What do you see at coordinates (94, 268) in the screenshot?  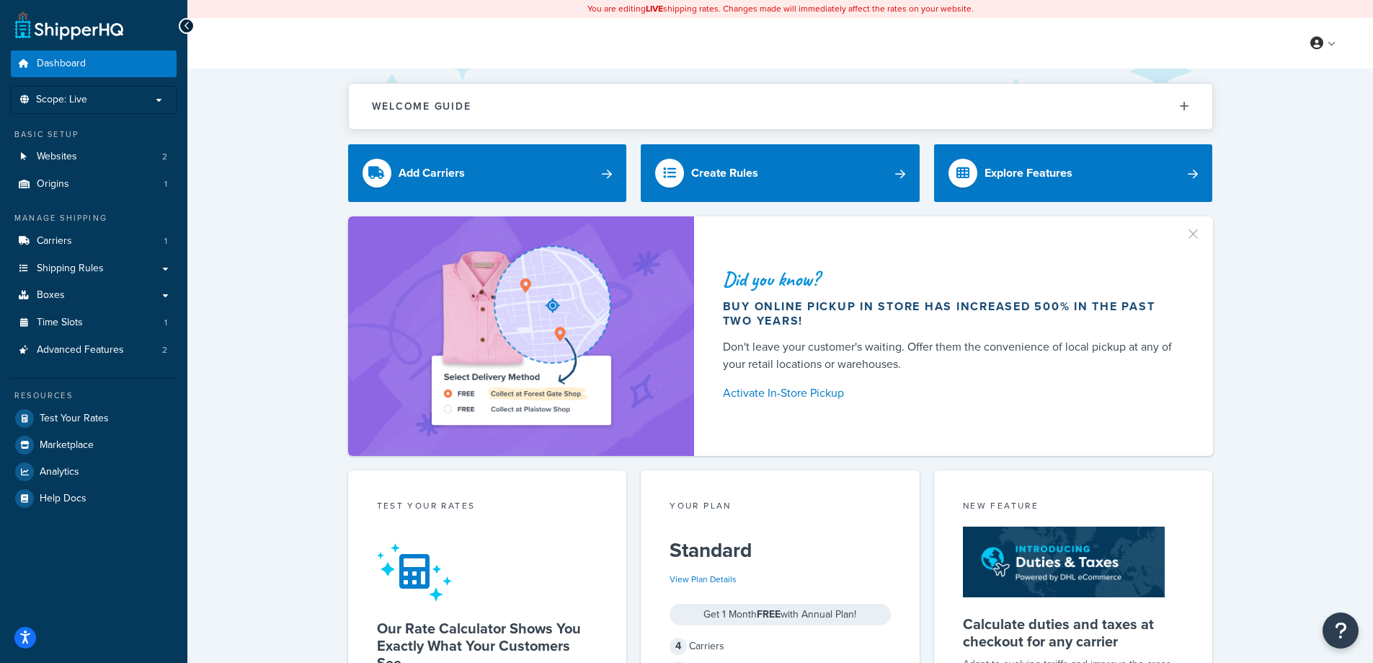 I see `a: Shipping Rules` at bounding box center [94, 268].